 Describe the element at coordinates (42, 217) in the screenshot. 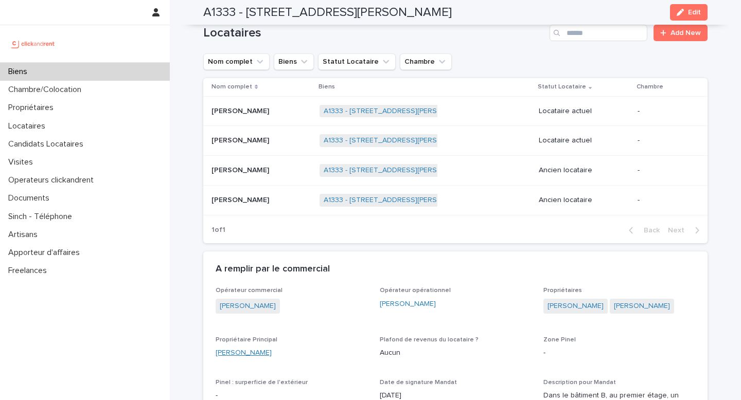

I see `p: Sinch - Téléphone` at that location.